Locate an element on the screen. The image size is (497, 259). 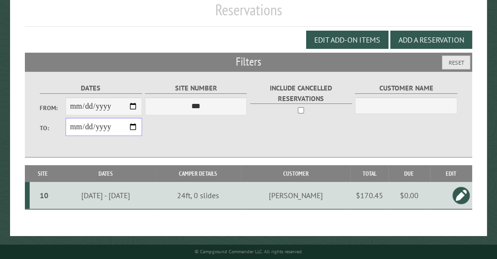
h1: Reservations is located at coordinates (248, 13).